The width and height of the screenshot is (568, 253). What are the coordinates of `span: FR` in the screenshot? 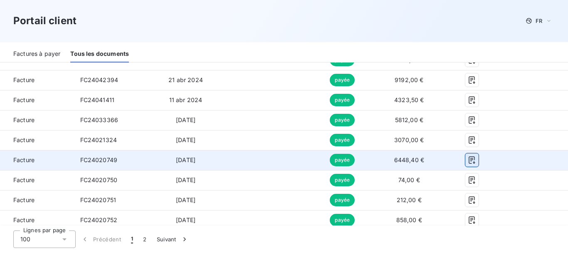 It's located at (539, 21).